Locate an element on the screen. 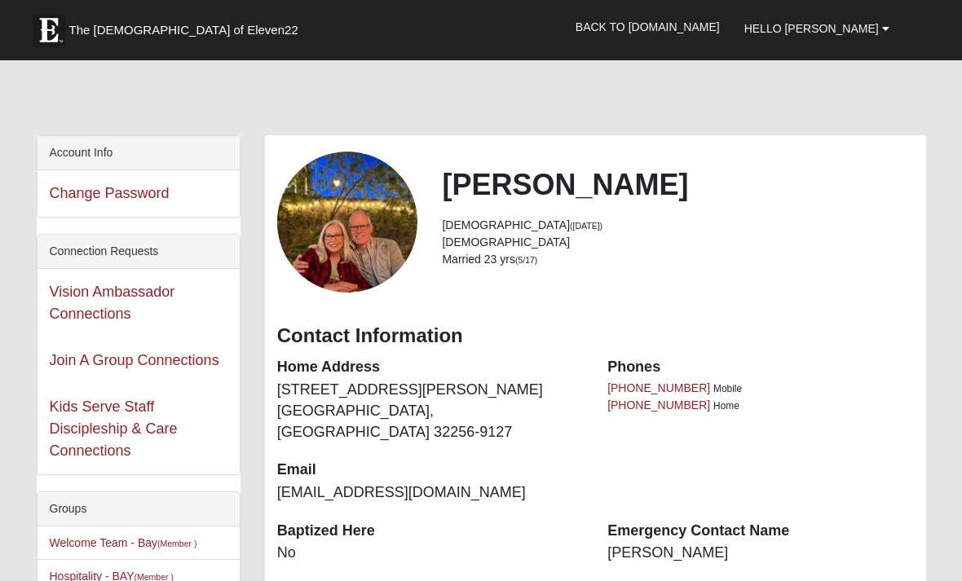  span: Home is located at coordinates (726, 406).